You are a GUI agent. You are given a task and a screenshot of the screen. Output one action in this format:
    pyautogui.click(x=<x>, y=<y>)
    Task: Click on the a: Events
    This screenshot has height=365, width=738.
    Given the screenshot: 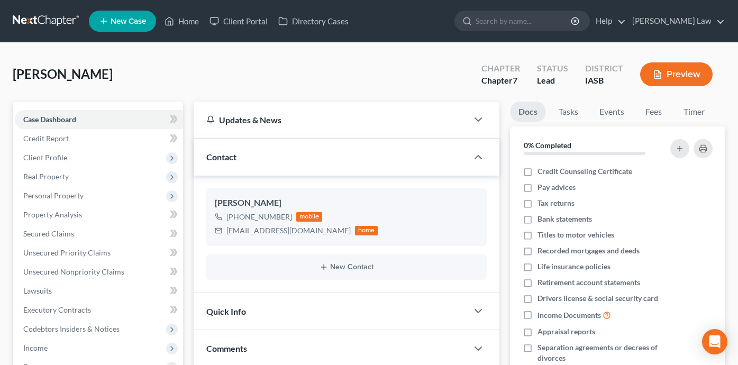 What is the action you would take?
    pyautogui.click(x=612, y=112)
    